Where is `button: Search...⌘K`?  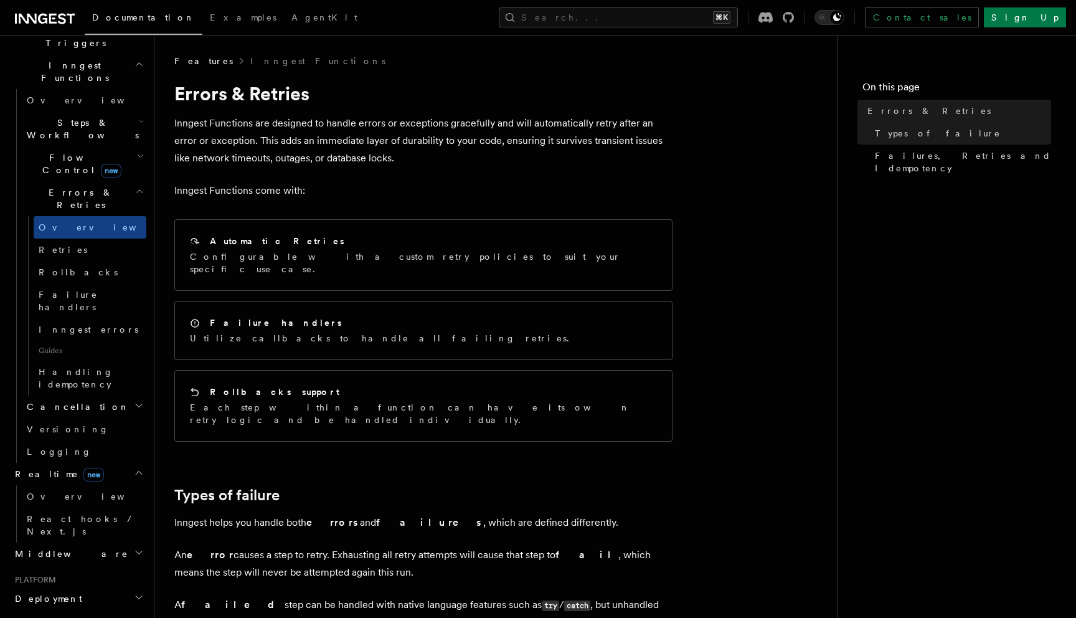 button: Search...⌘K is located at coordinates (618, 17).